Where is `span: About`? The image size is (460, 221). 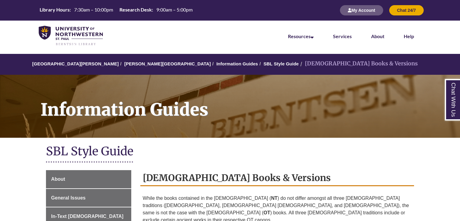 span: About is located at coordinates (58, 179).